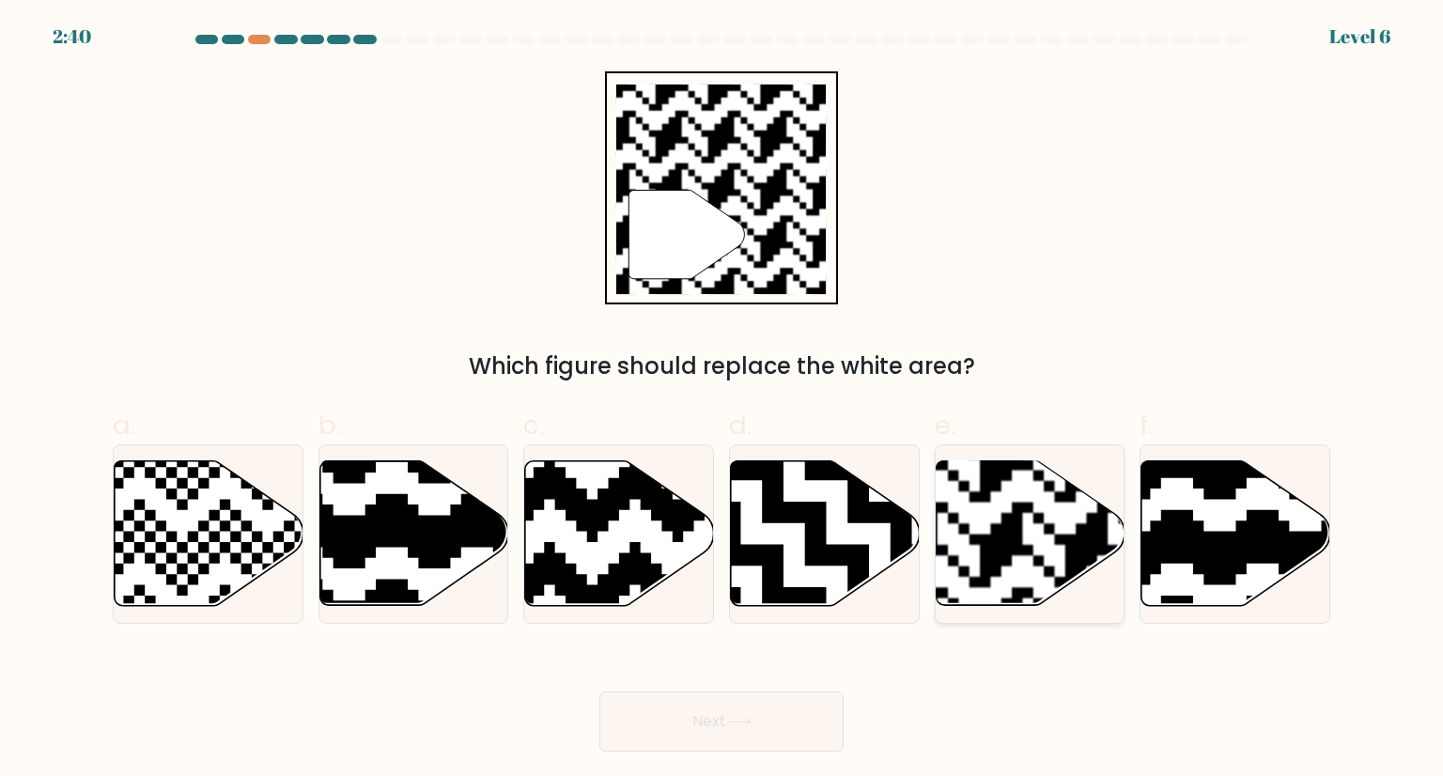 This screenshot has height=776, width=1443. What do you see at coordinates (722, 722) in the screenshot?
I see `button: Next` at bounding box center [722, 722].